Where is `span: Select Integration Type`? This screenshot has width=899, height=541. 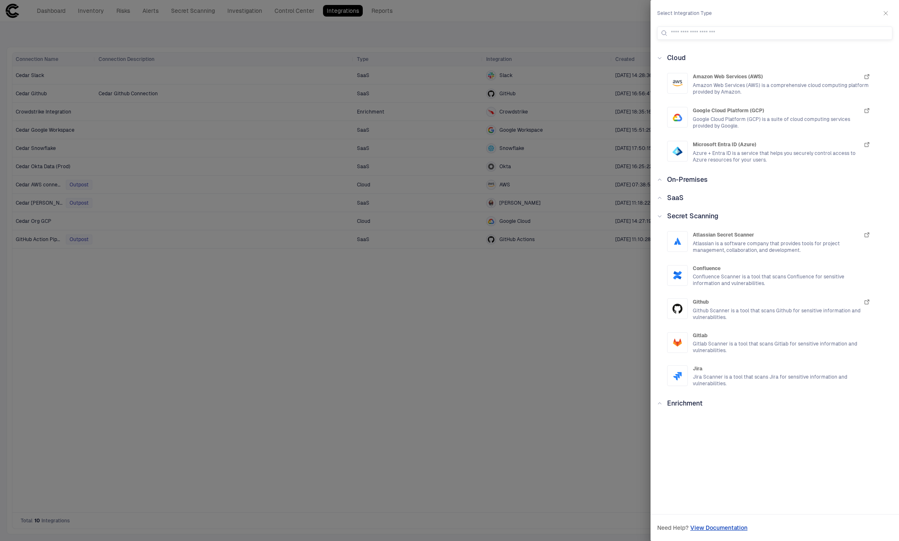 span: Select Integration Type is located at coordinates (684, 13).